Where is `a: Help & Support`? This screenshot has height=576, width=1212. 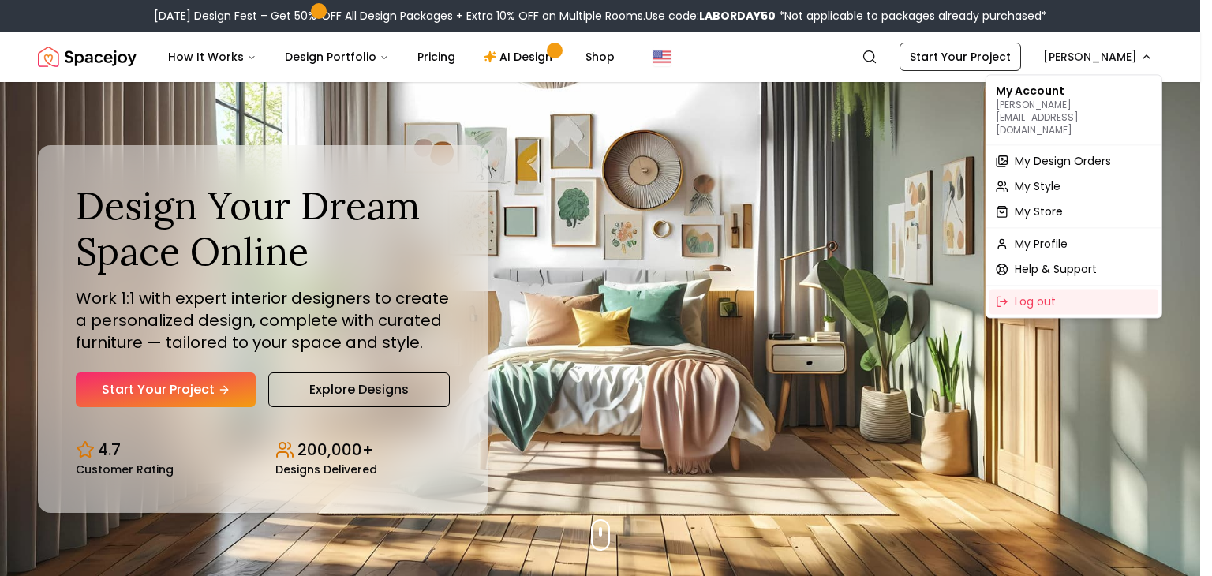 a: Help & Support is located at coordinates (1074, 269).